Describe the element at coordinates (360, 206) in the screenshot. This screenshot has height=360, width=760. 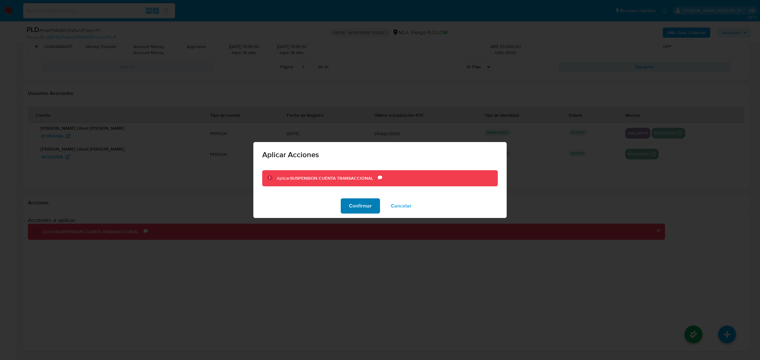
I see `button: Confirmar` at that location.